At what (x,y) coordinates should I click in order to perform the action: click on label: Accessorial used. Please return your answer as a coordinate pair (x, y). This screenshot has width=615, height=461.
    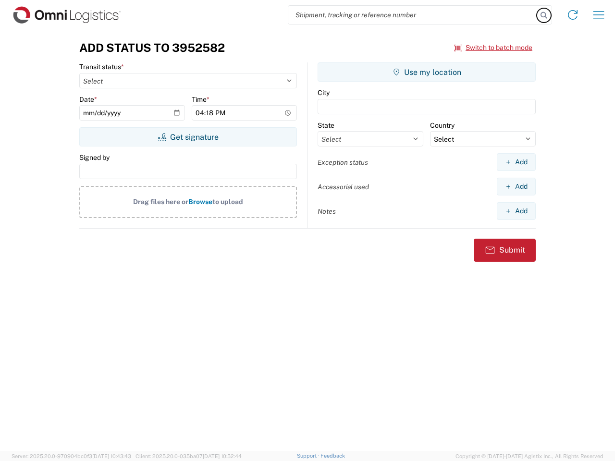
    Looking at the image, I should click on (343, 187).